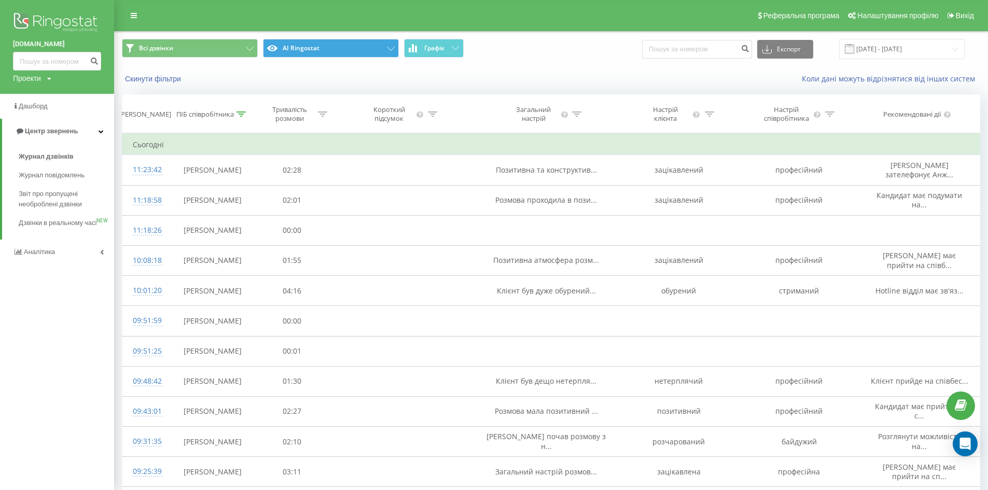 The width and height of the screenshot is (988, 490). Describe the element at coordinates (533, 114) in the screenshot. I see `div: Загальний настрій` at that location.